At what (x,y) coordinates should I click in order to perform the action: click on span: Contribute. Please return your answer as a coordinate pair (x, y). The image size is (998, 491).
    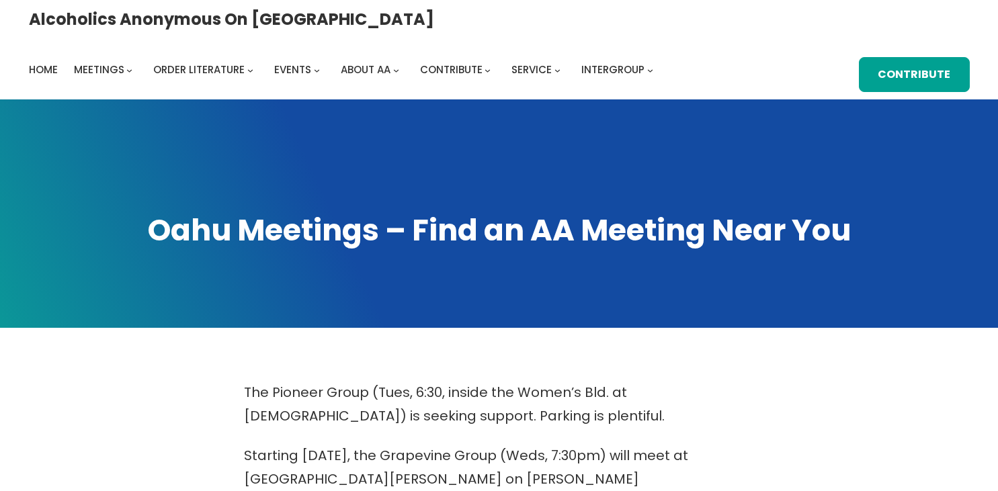
    Looking at the image, I should click on (451, 69).